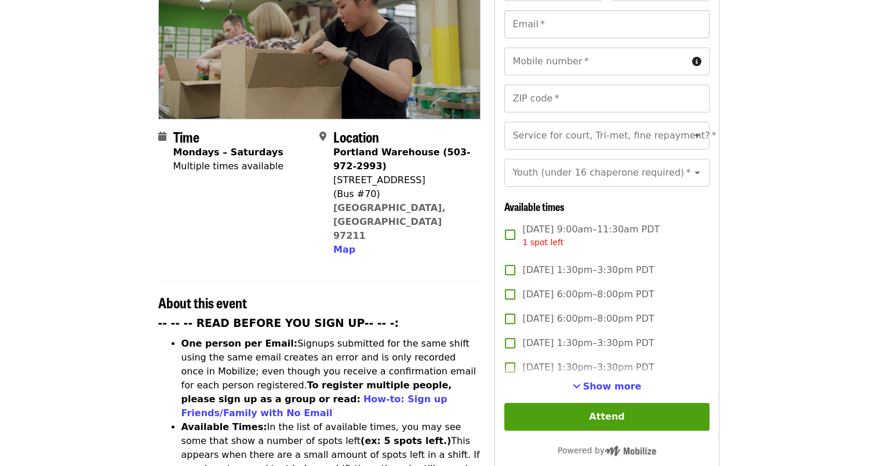 The image size is (877, 466). I want to click on button: Attend, so click(607, 417).